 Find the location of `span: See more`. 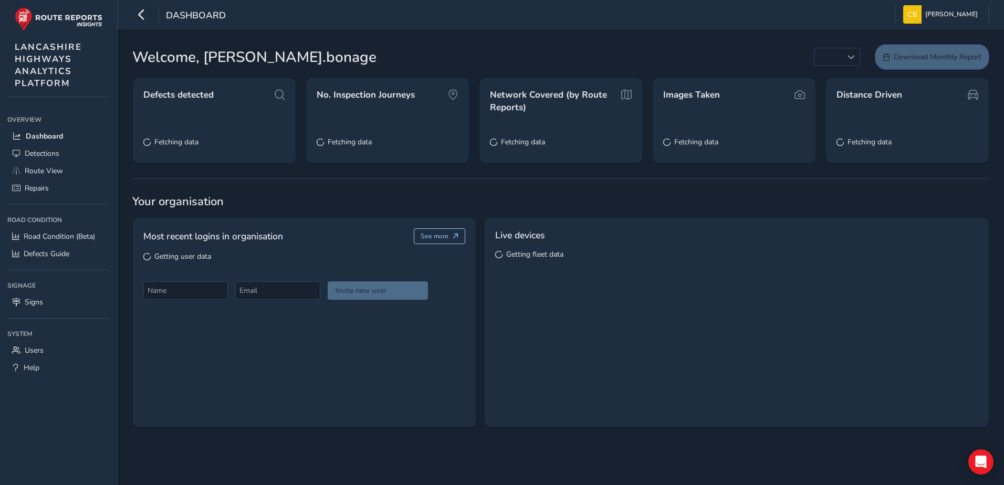

span: See more is located at coordinates (434, 236).